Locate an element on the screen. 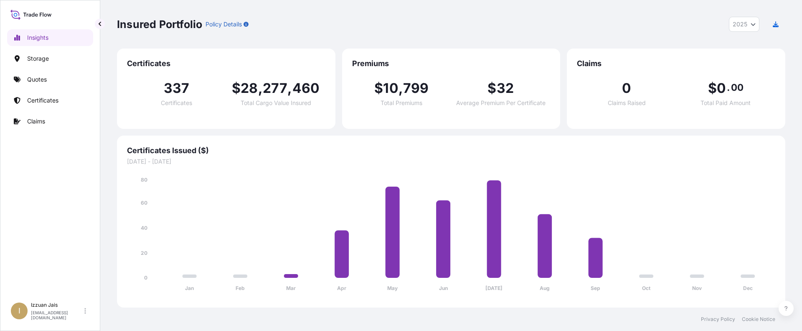  span: Total Premiums is located at coordinates (402, 103).